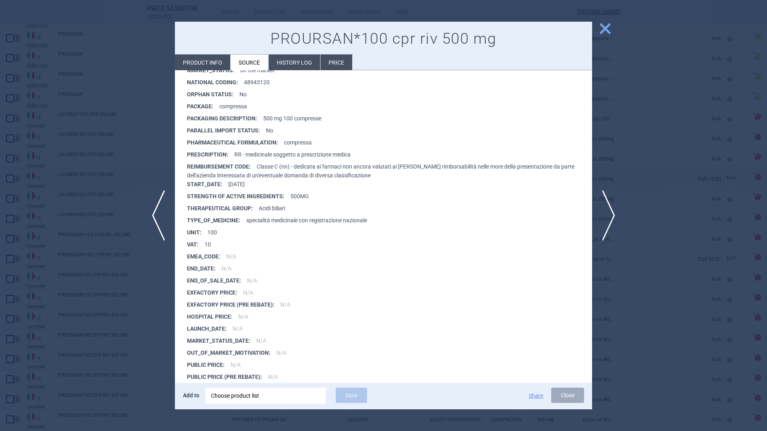  What do you see at coordinates (384, 39) in the screenshot?
I see `h1: PROURSAN*100 cpr riv 500 mg` at bounding box center [384, 39].